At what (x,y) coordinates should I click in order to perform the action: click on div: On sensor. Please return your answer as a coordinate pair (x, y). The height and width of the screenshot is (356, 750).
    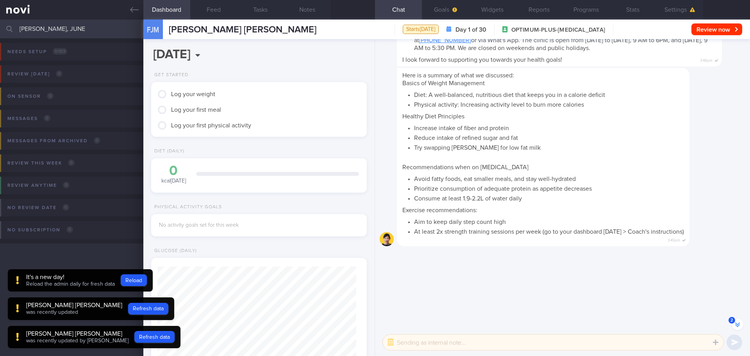
    Looking at the image, I should click on (30, 96).